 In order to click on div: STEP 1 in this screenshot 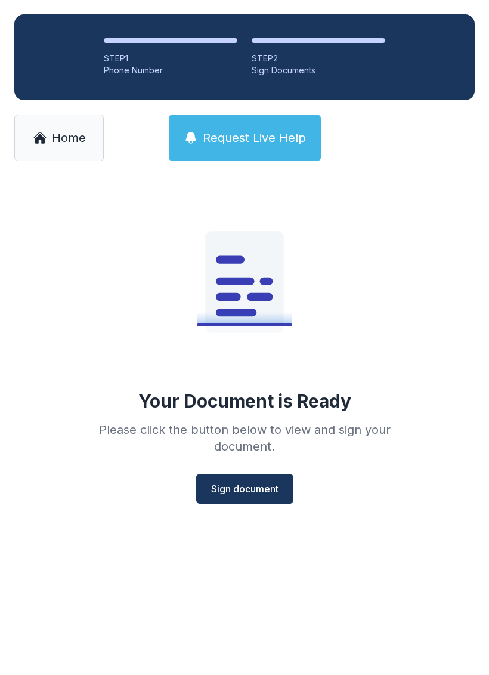, I will do `click(171, 58)`.